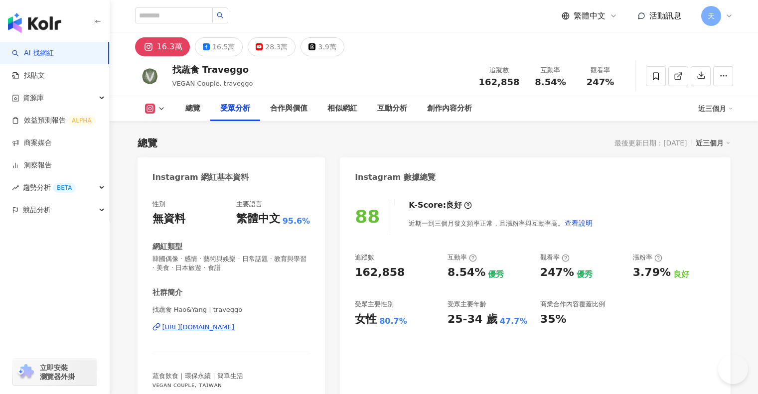  What do you see at coordinates (392, 109) in the screenshot?
I see `div: 互動分析` at bounding box center [392, 109].